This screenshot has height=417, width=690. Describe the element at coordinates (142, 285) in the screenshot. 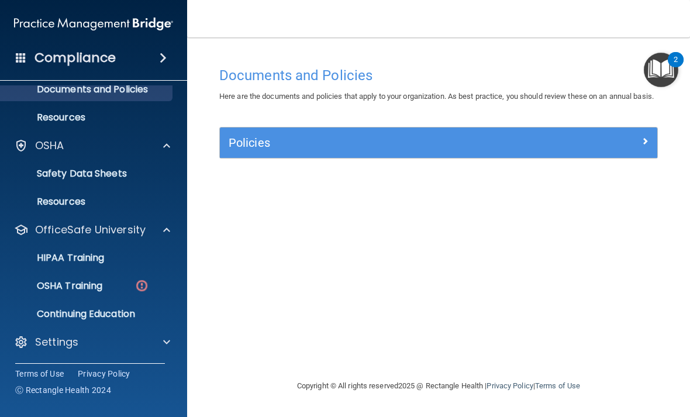

I see `img: danger-circle.6113f641.png` at that location.